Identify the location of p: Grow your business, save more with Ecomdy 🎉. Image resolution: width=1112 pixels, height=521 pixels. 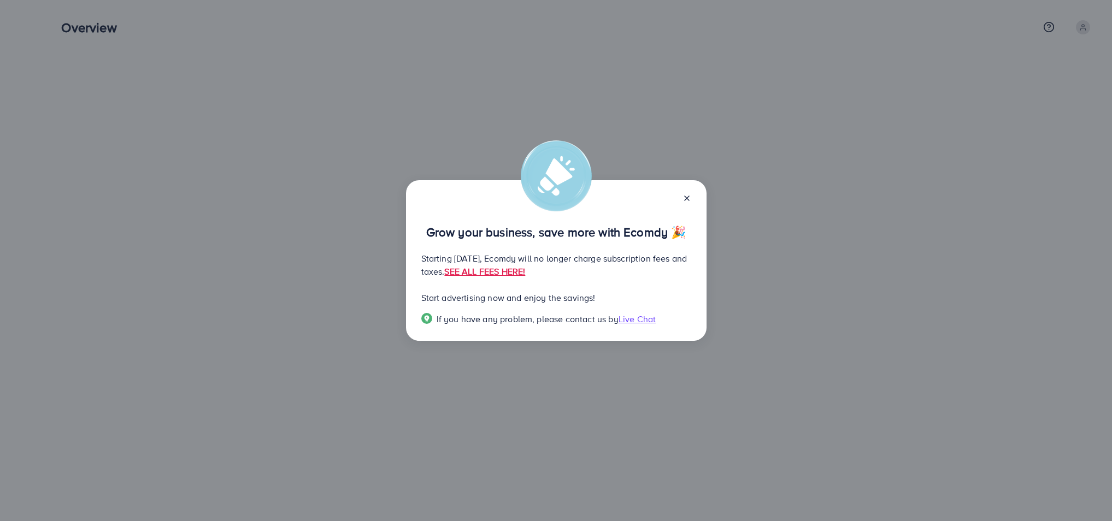
(556, 232).